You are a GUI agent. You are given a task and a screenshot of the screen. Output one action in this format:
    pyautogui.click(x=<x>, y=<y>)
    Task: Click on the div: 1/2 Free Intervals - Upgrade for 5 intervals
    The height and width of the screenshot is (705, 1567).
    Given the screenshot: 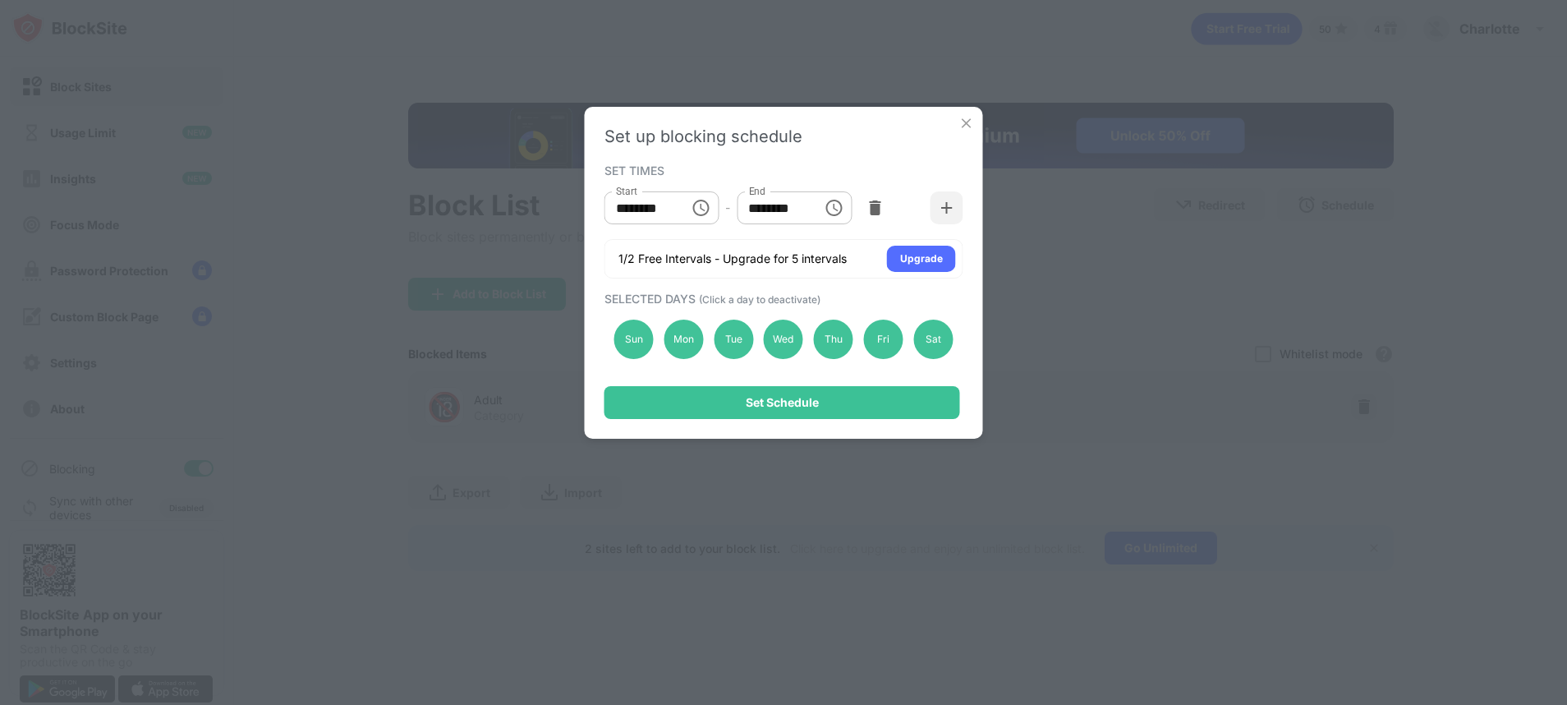 What is the action you would take?
    pyautogui.click(x=733, y=259)
    